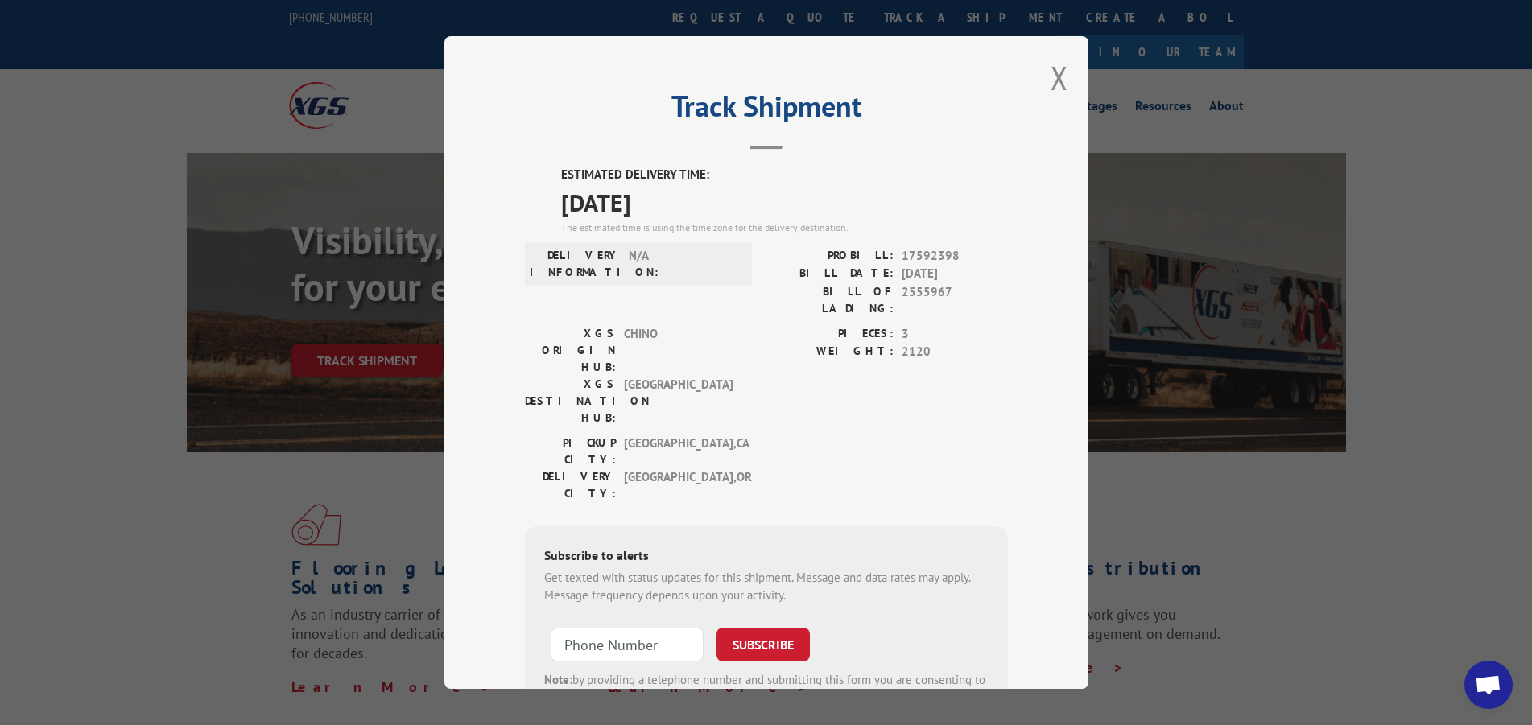 This screenshot has height=725, width=1532. What do you see at coordinates (766, 110) in the screenshot?
I see `h2: Track Shipment` at bounding box center [766, 110].